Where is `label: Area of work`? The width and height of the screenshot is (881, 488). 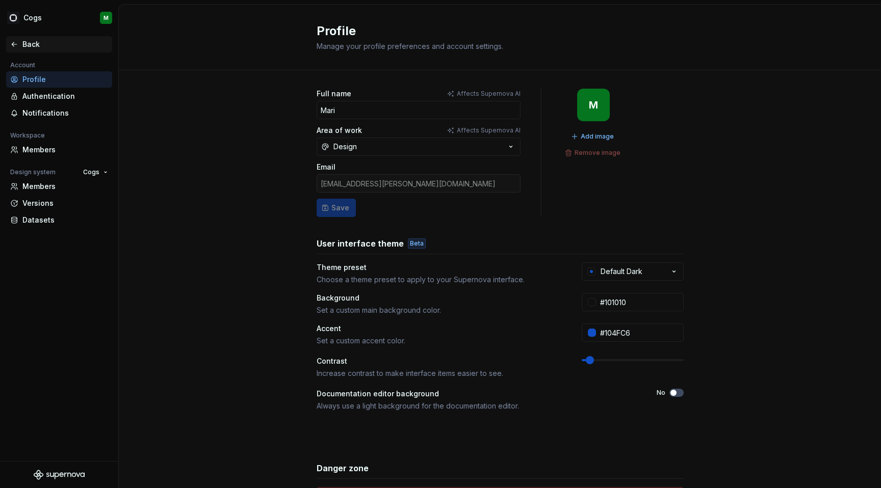 label: Area of work is located at coordinates (339, 131).